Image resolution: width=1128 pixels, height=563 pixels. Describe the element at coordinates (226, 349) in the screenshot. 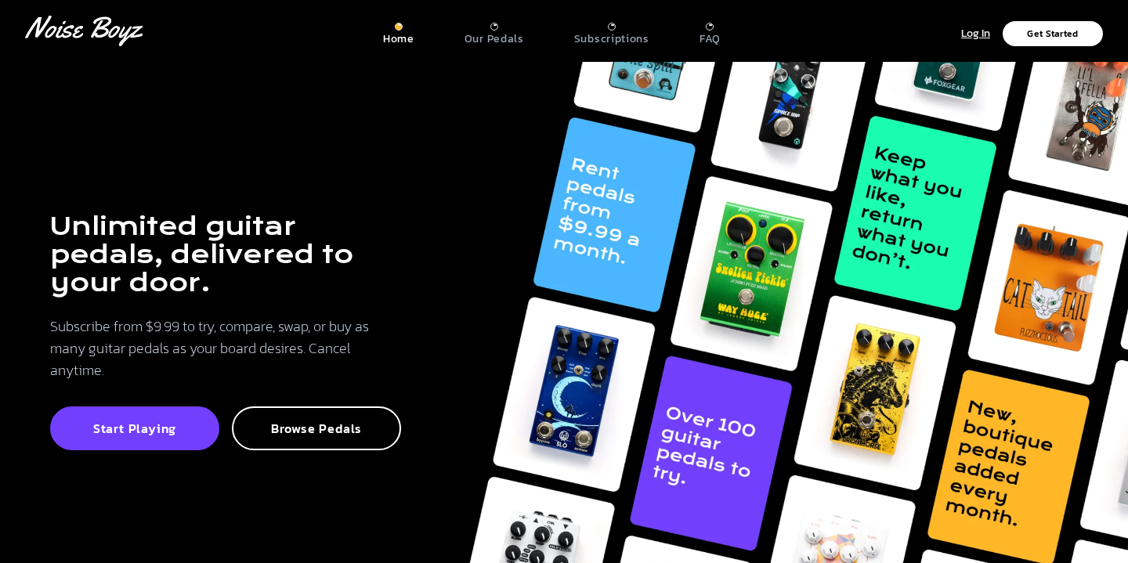

I see `p: Subscribe from $9.99 to try, compare, swap, or buy as many guitar pedals as your board desires. C...` at that location.